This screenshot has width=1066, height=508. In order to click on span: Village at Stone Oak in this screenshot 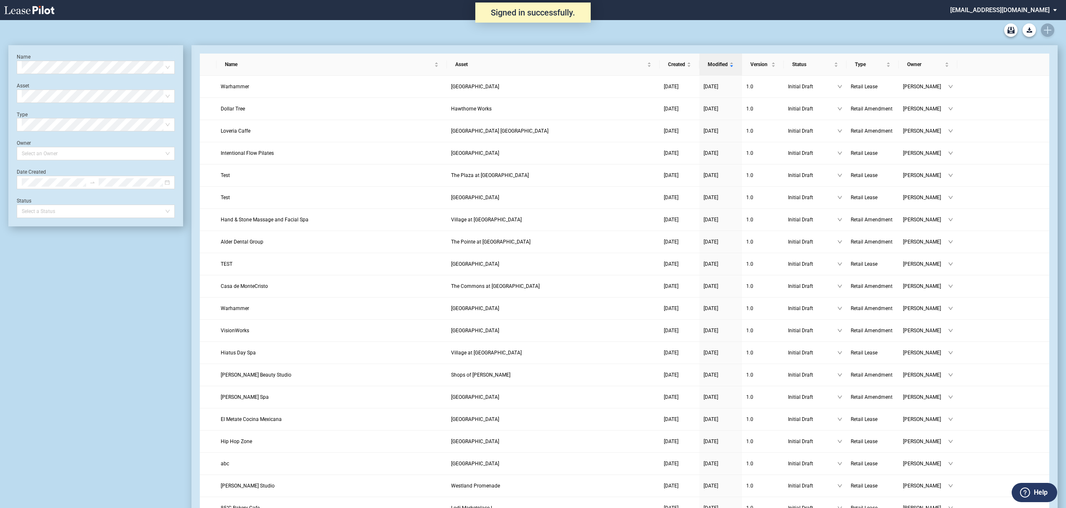, I will do `click(486, 220)`.